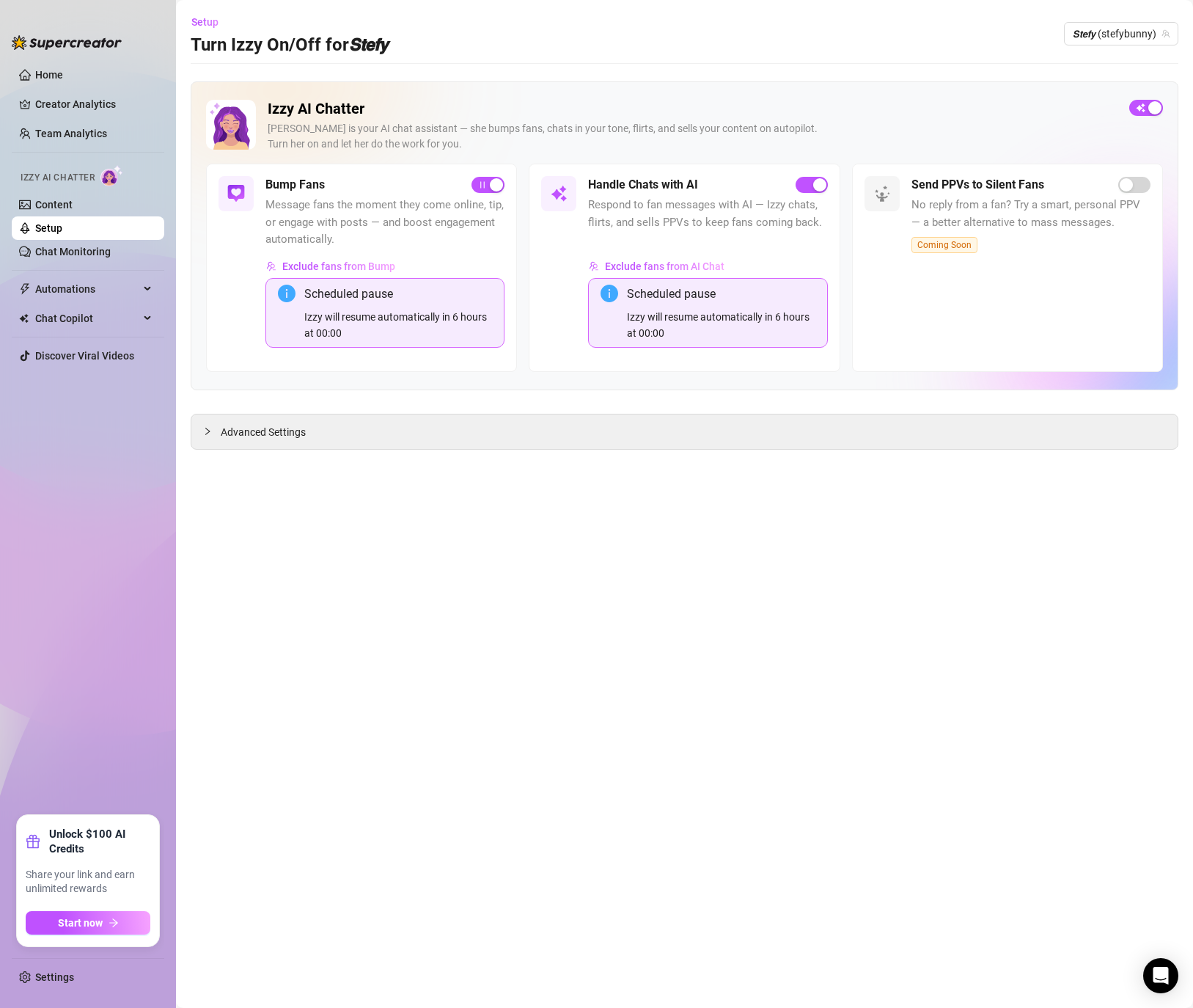  I want to click on button: Setup, so click(211, 22).